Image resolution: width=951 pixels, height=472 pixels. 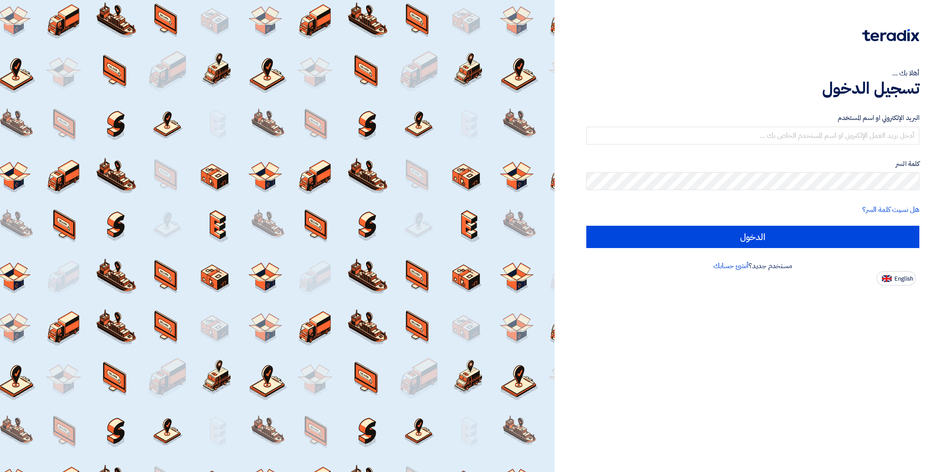 I want to click on label: البريد الإلكتروني او اسم المستخدم, so click(x=753, y=118).